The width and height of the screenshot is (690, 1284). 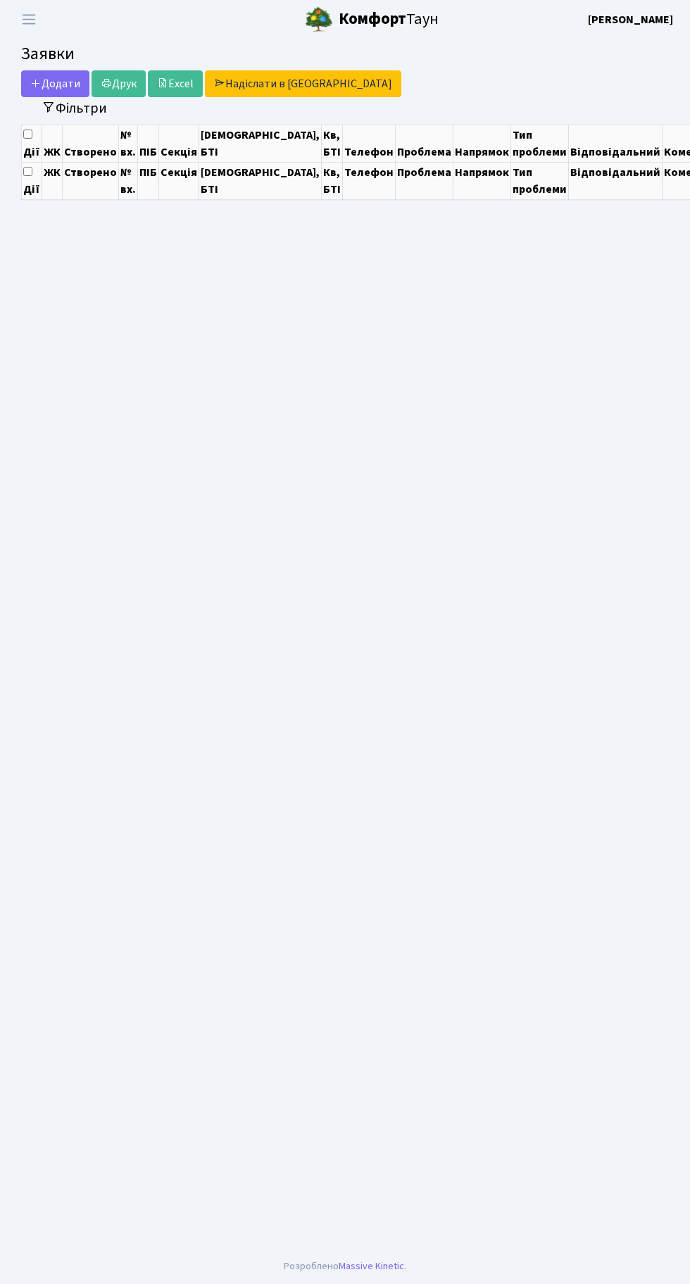 I want to click on a: Excel, so click(x=175, y=84).